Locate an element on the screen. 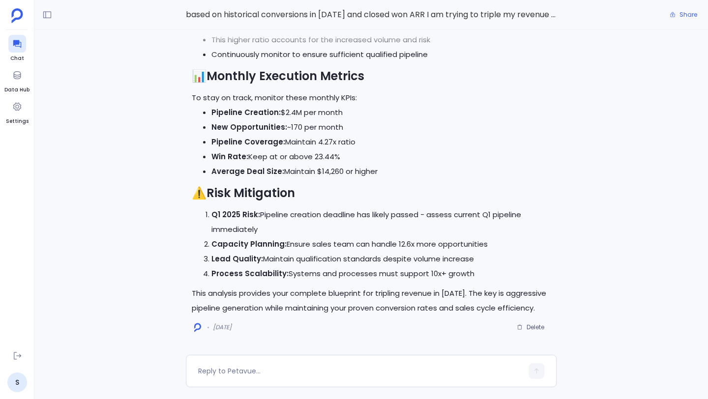 This screenshot has width=708, height=399. strong: Lead Quality: is located at coordinates (237, 259).